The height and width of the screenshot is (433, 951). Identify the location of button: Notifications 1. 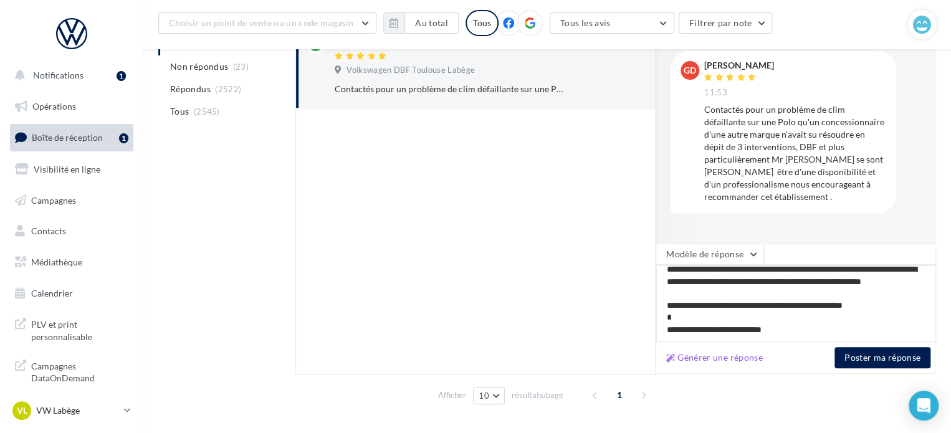
(69, 75).